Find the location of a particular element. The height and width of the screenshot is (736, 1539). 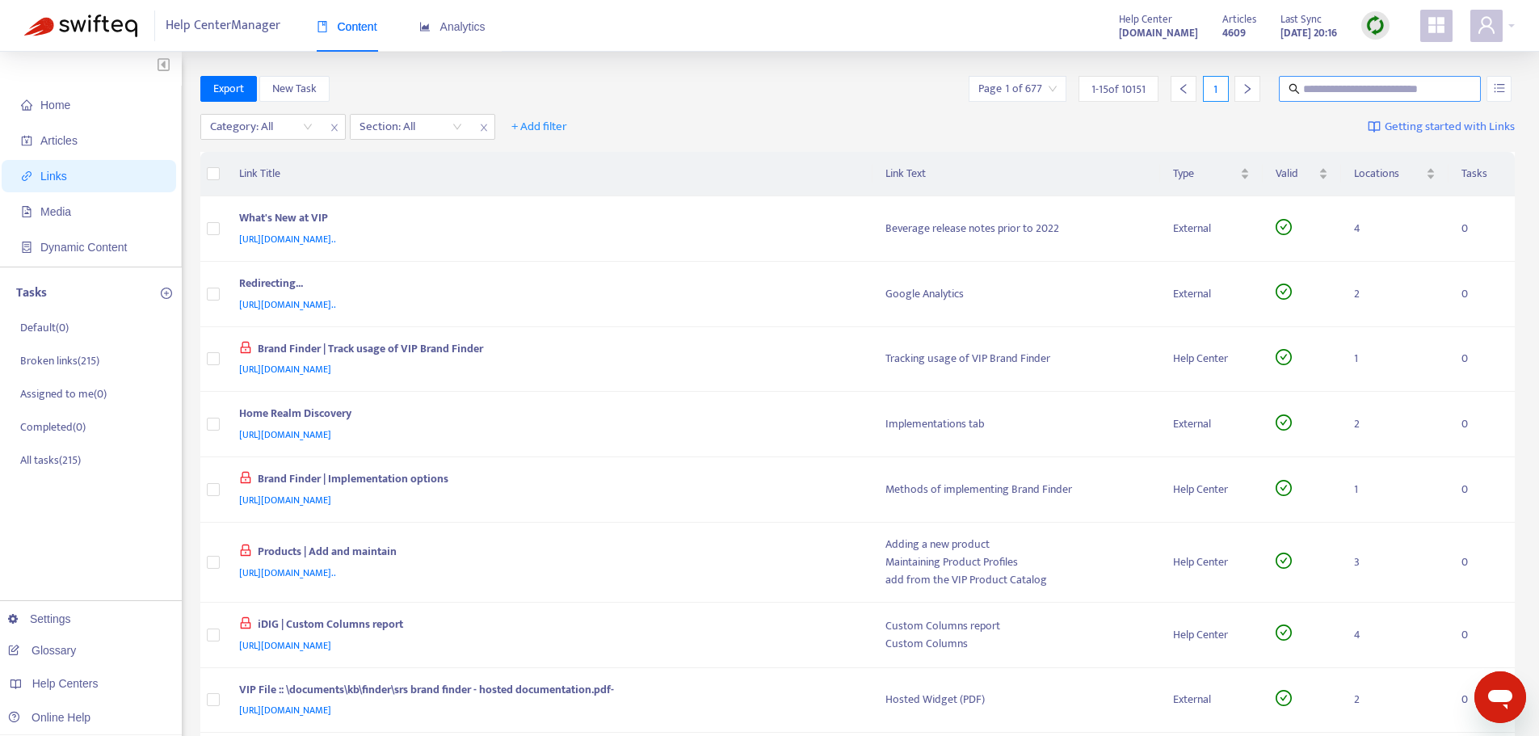

div: What's New at VIP is located at coordinates (546, 220).